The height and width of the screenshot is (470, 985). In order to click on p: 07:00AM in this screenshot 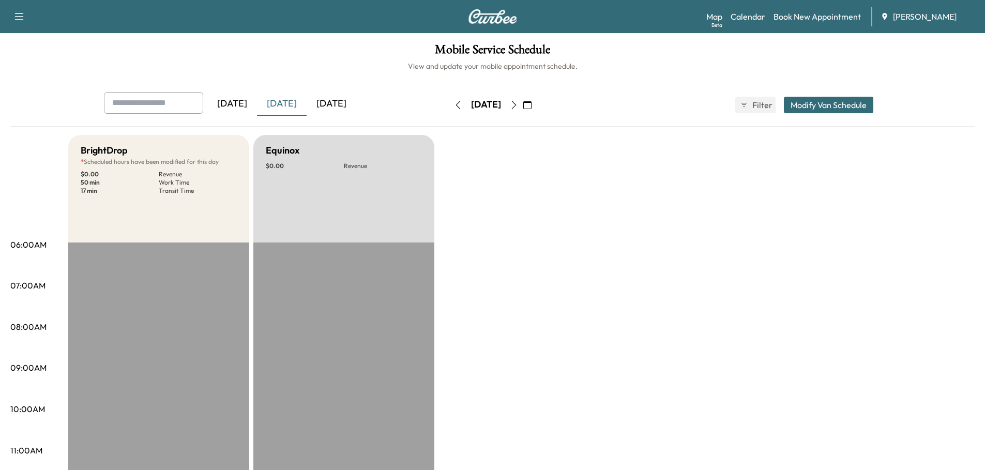, I will do `click(28, 285)`.